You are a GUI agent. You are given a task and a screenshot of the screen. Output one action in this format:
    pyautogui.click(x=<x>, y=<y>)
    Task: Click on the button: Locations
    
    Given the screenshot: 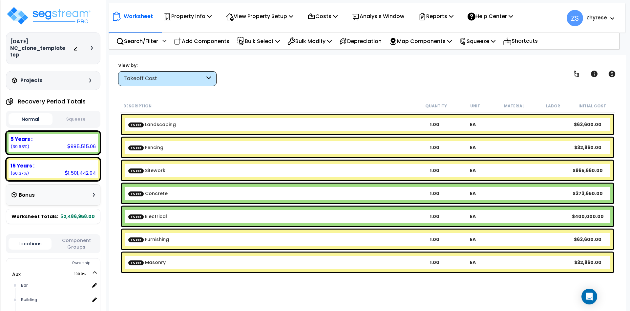 What is the action you would take?
    pyautogui.click(x=30, y=244)
    